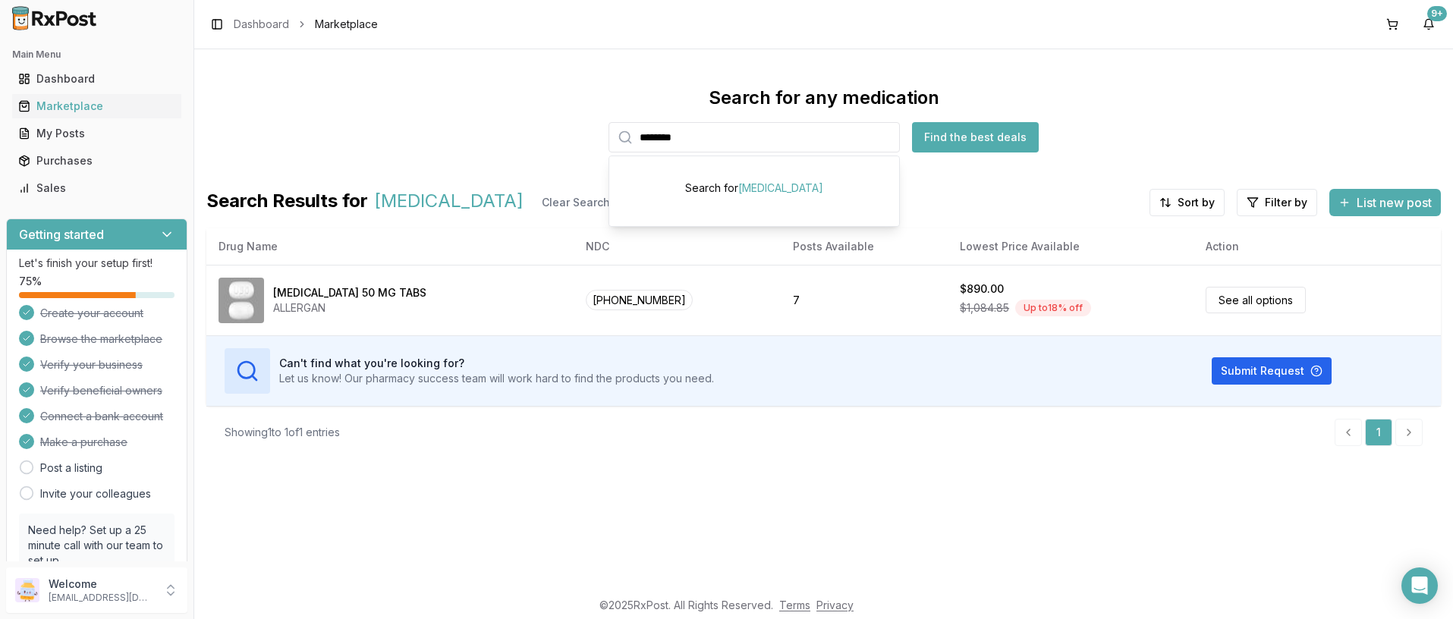 The height and width of the screenshot is (619, 1453). What do you see at coordinates (975, 137) in the screenshot?
I see `button: Find the best deals` at bounding box center [975, 137].